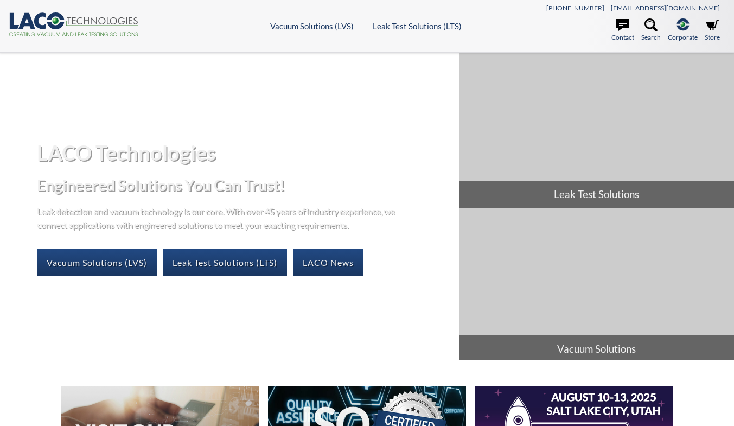 The height and width of the screenshot is (426, 734). I want to click on a: Search, so click(651, 30).